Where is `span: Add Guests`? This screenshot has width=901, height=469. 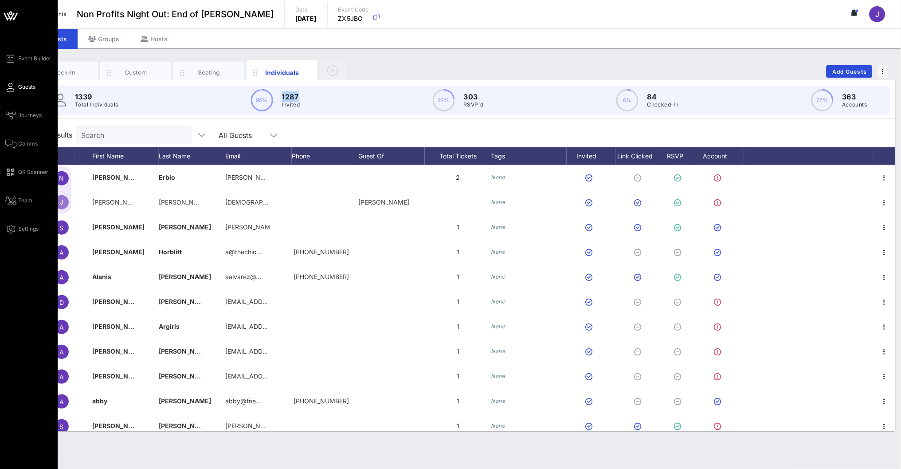
span: Add Guests is located at coordinates (849, 71).